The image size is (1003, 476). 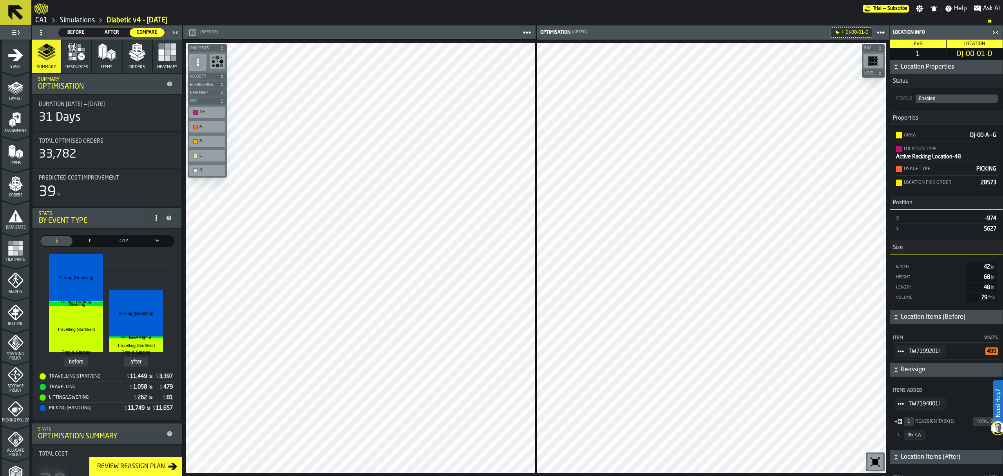 I want to click on div: Height, so click(x=929, y=277).